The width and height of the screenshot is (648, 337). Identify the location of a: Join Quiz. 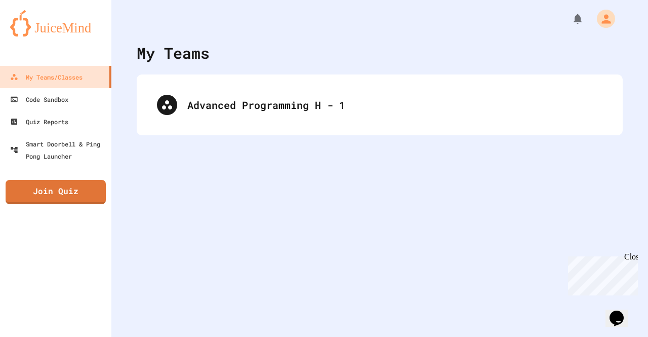
(56, 192).